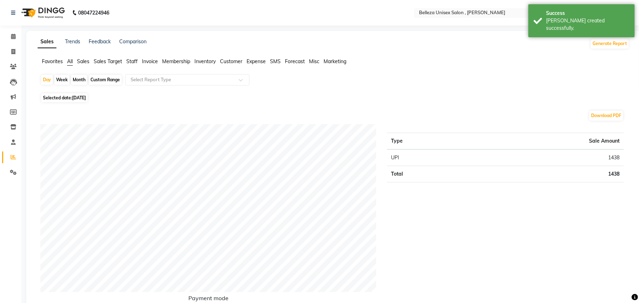 The width and height of the screenshot is (639, 303). I want to click on span: Misc, so click(314, 61).